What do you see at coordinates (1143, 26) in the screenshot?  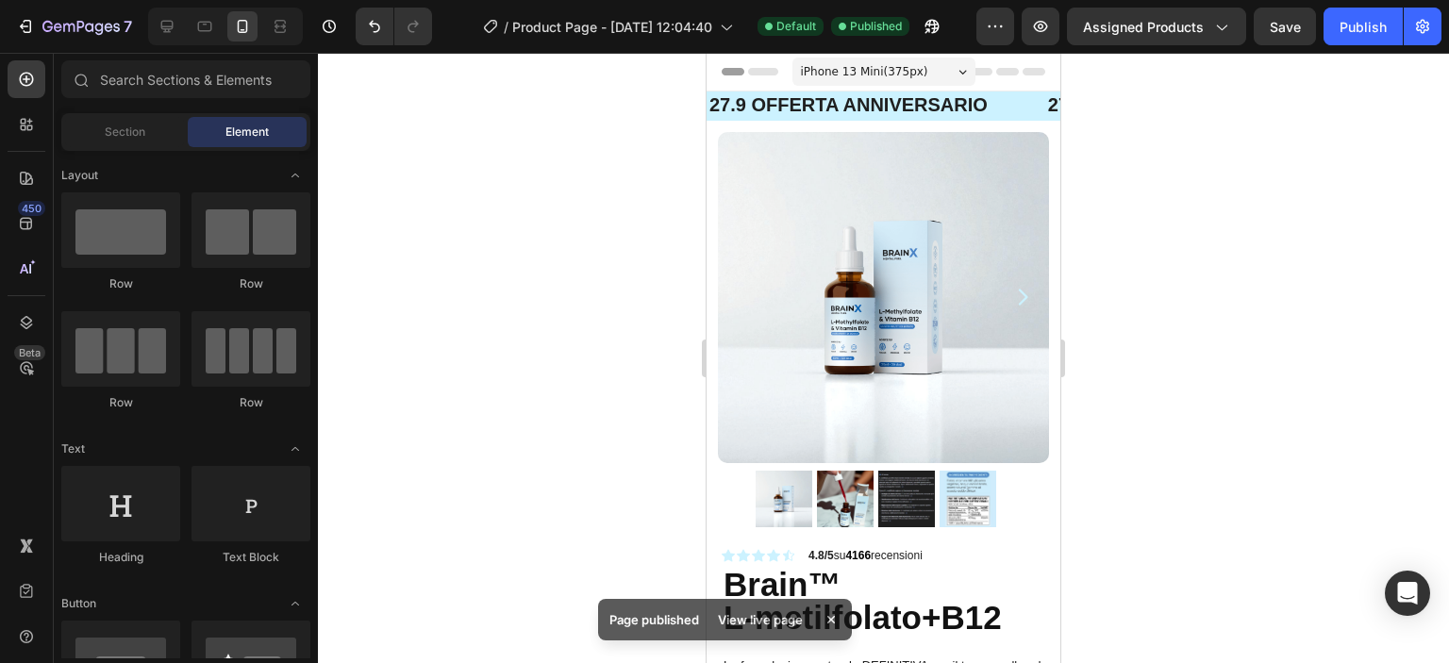 I see `span: Assigned Products` at bounding box center [1143, 26].